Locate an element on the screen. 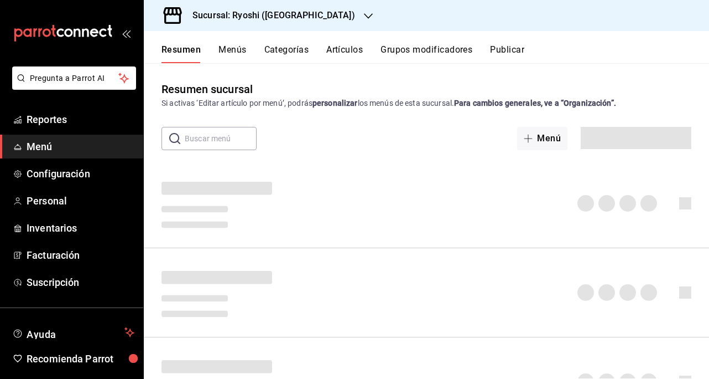 The image size is (709, 379). span: Configuración is located at coordinates (80, 173).